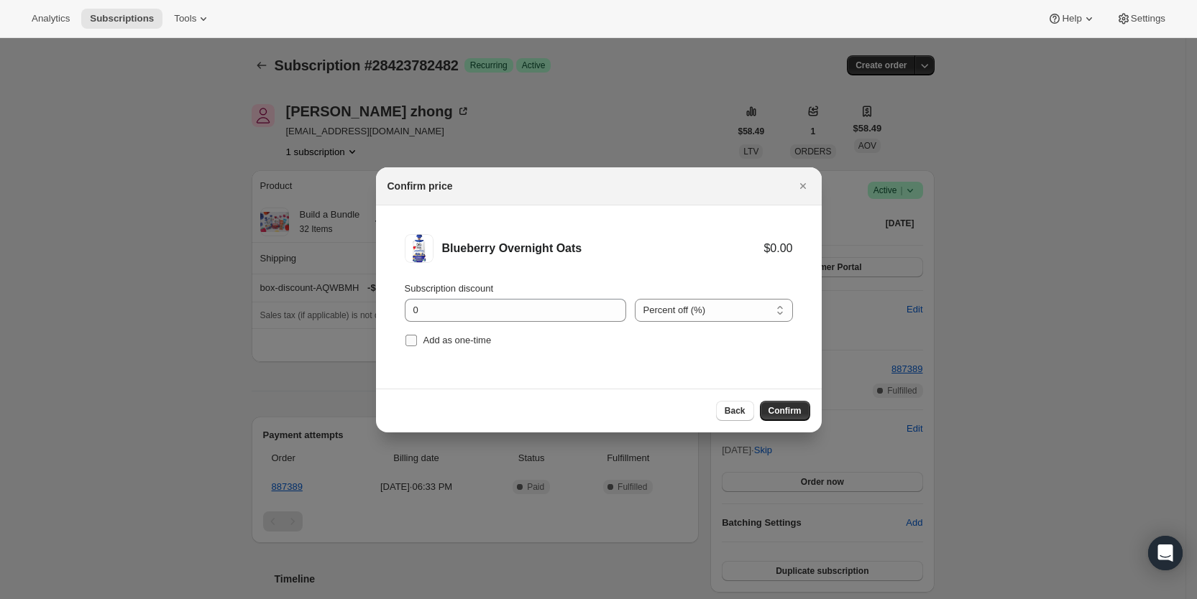 This screenshot has width=1197, height=599. I want to click on span: Confirm, so click(785, 411).